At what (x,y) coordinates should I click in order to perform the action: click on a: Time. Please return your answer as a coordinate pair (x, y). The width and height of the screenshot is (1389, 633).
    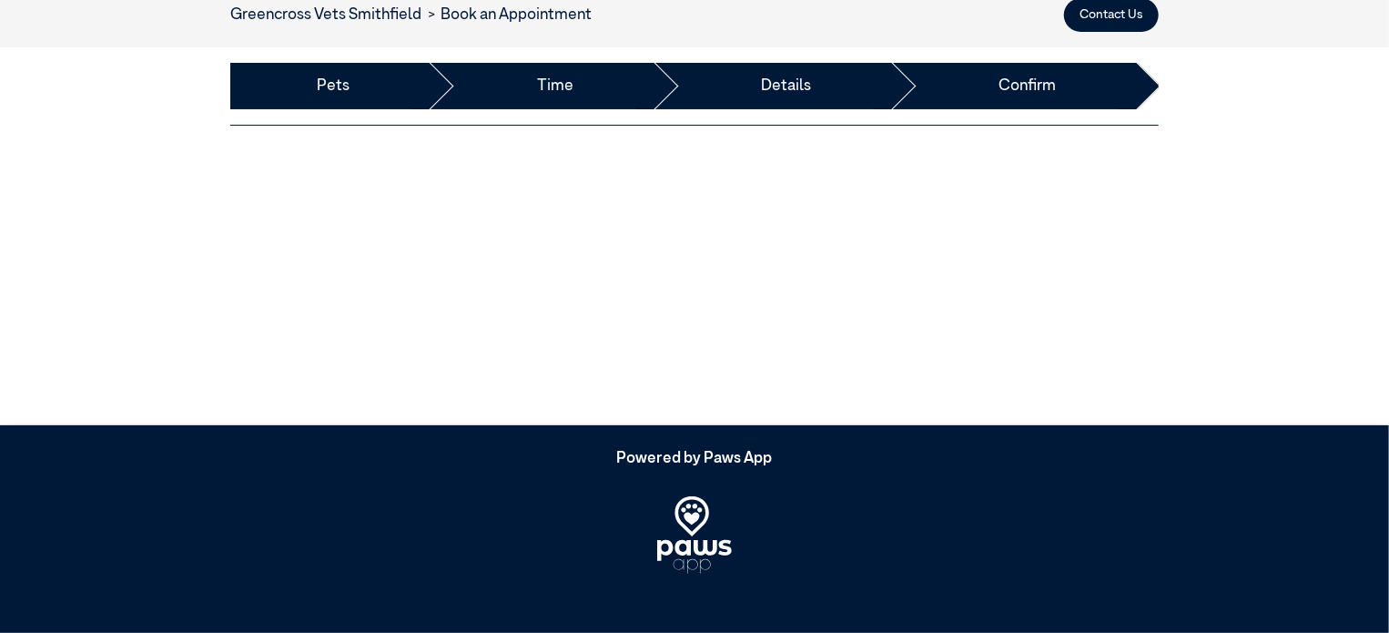
    Looking at the image, I should click on (555, 86).